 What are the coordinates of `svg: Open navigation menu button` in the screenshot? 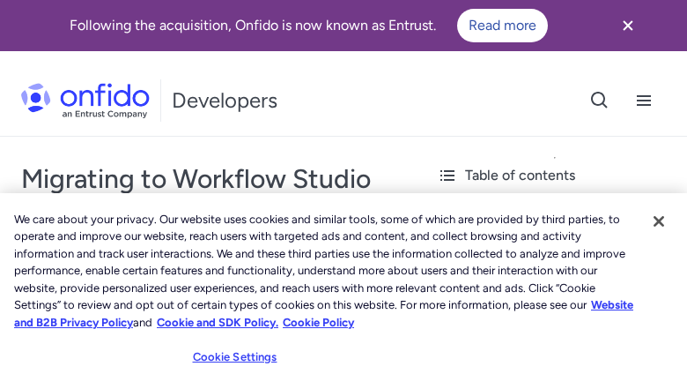 It's located at (644, 100).